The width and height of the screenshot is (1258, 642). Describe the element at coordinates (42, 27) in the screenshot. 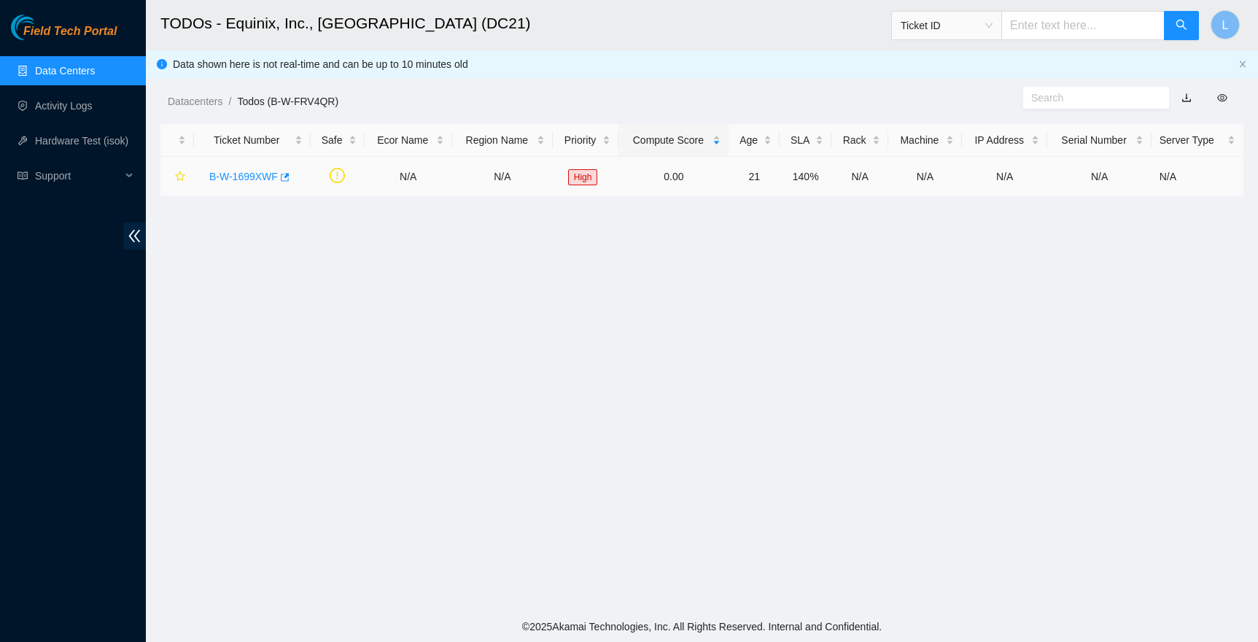

I see `img: Akamai Technologies` at that location.